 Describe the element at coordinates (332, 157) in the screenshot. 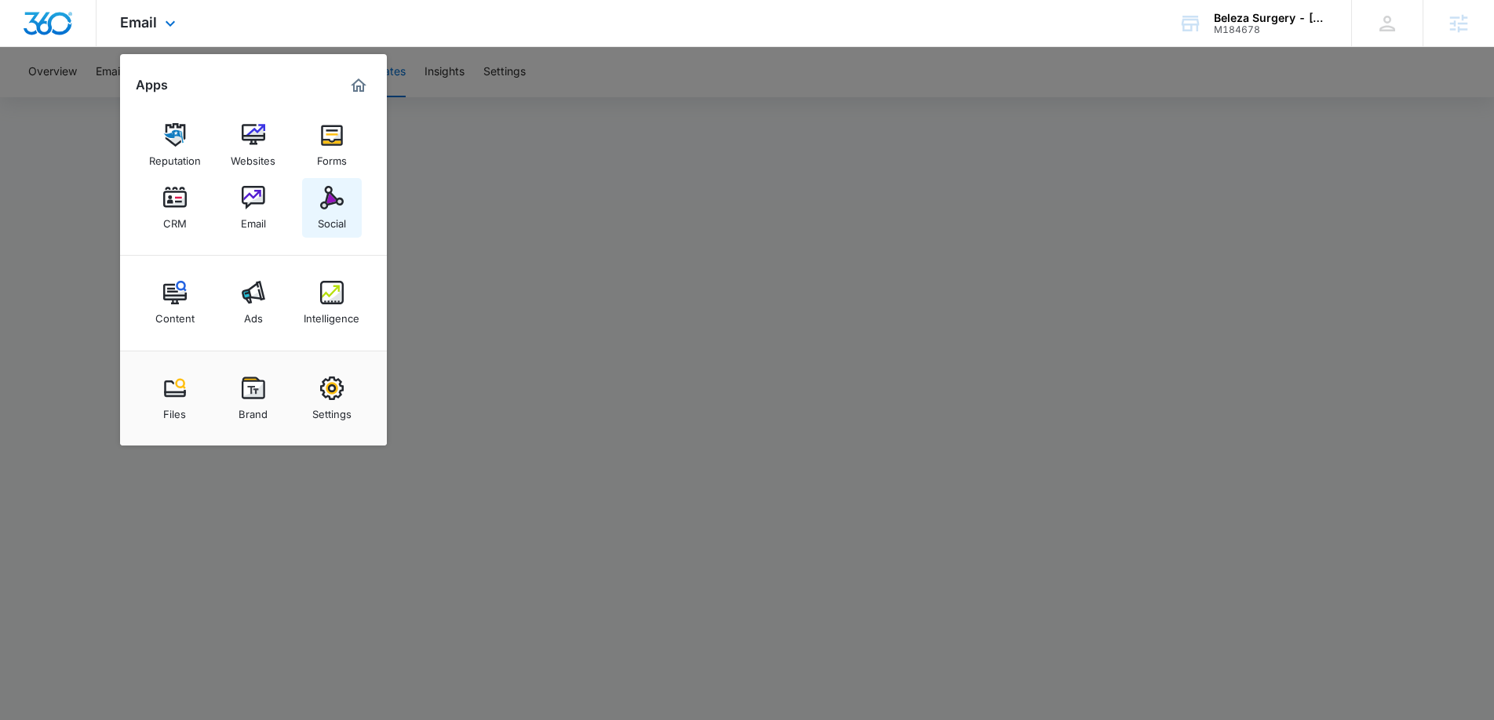

I see `div: Forms` at that location.